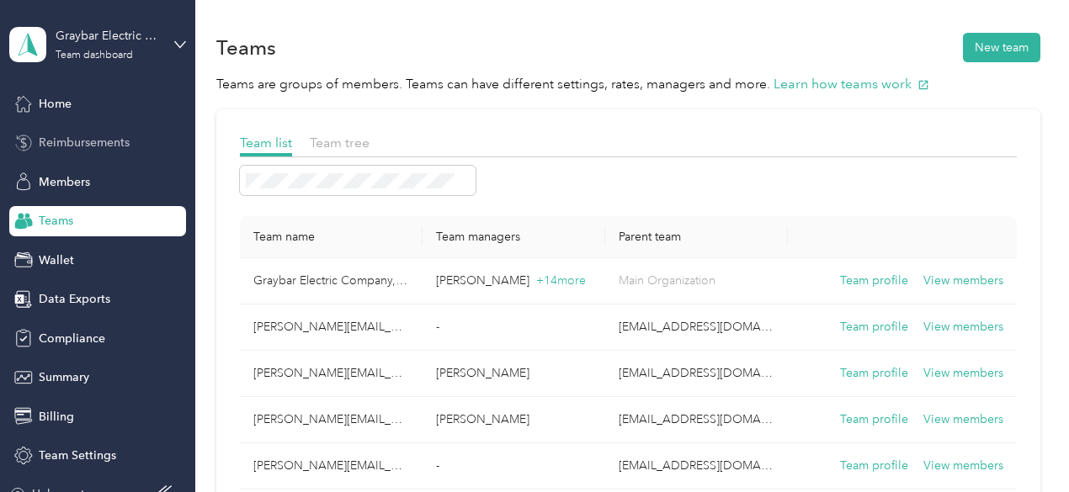 This screenshot has width=1069, height=492. Describe the element at coordinates (331, 466) in the screenshot. I see `td: john.nin@graybar.com` at that location.